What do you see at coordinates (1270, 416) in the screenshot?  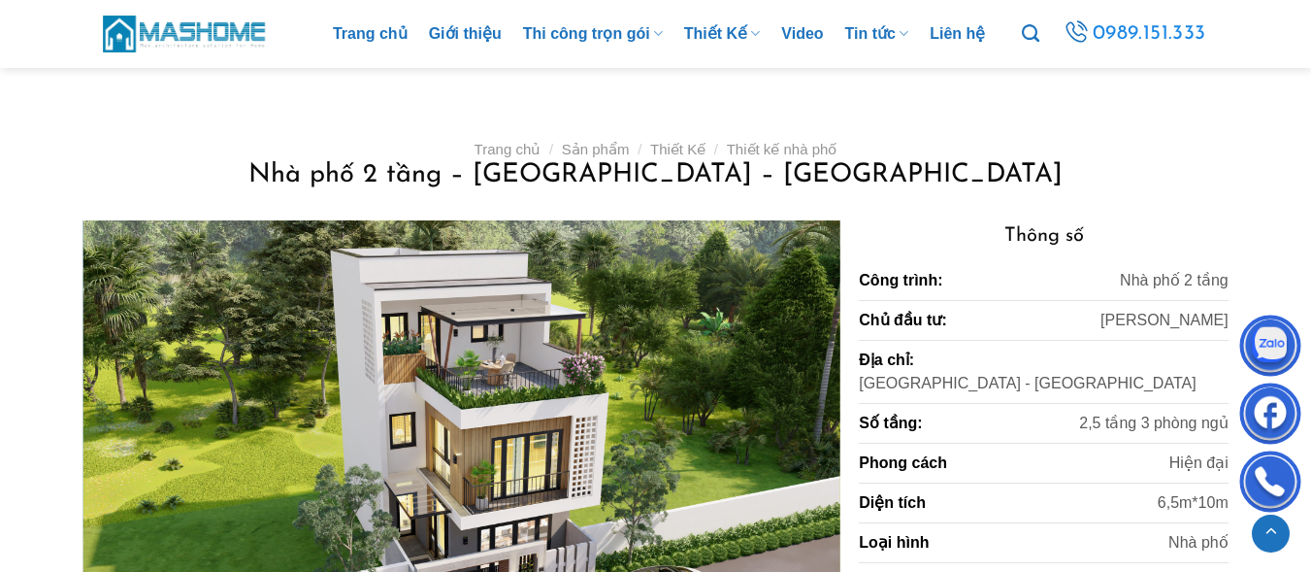 I see `img: Facebook` at bounding box center [1270, 416].